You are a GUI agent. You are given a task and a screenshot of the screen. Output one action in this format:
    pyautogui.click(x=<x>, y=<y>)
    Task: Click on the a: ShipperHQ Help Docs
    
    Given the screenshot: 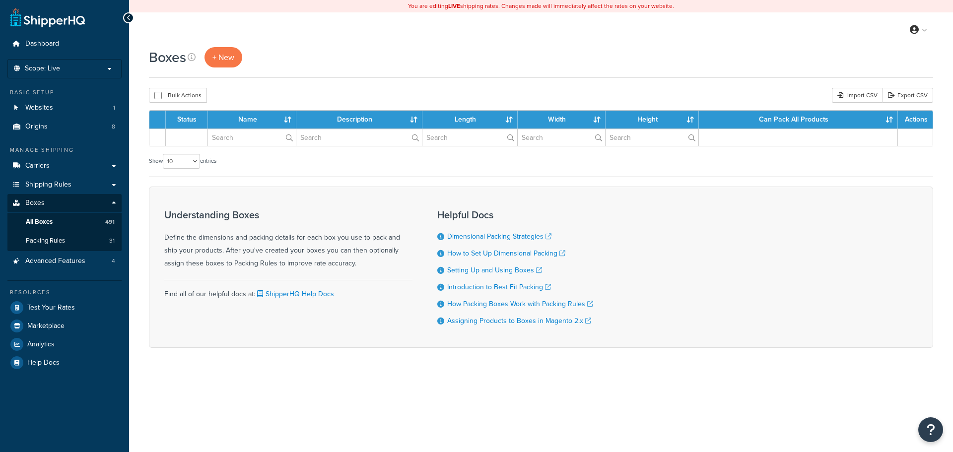 What is the action you would take?
    pyautogui.click(x=294, y=294)
    